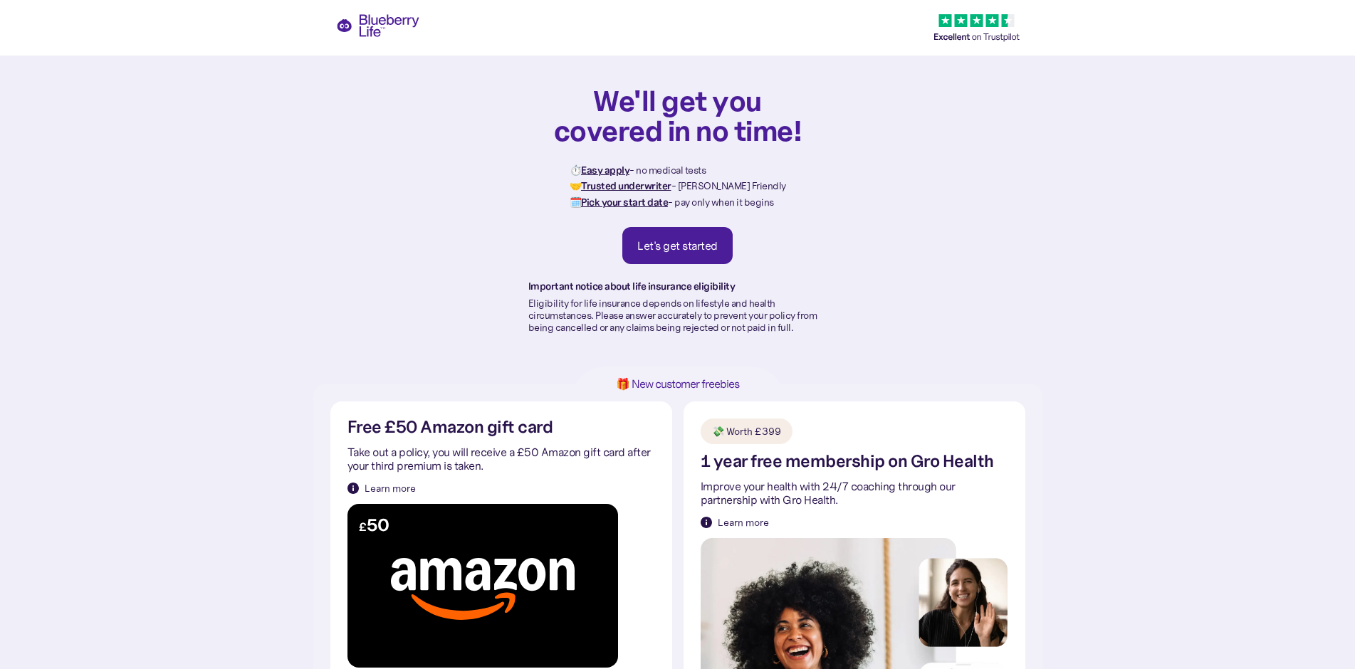 The height and width of the screenshot is (669, 1355). I want to click on strong: Trusted underwriter, so click(626, 186).